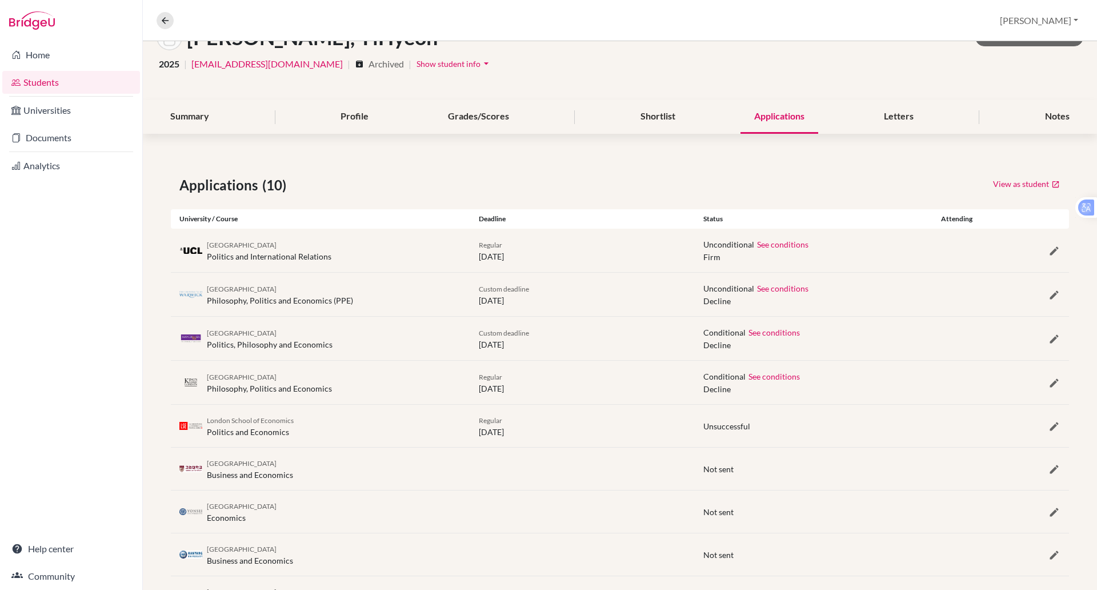 This screenshot has width=1097, height=590. I want to click on img: kr_yon_81rvgsgy.png, so click(191, 512).